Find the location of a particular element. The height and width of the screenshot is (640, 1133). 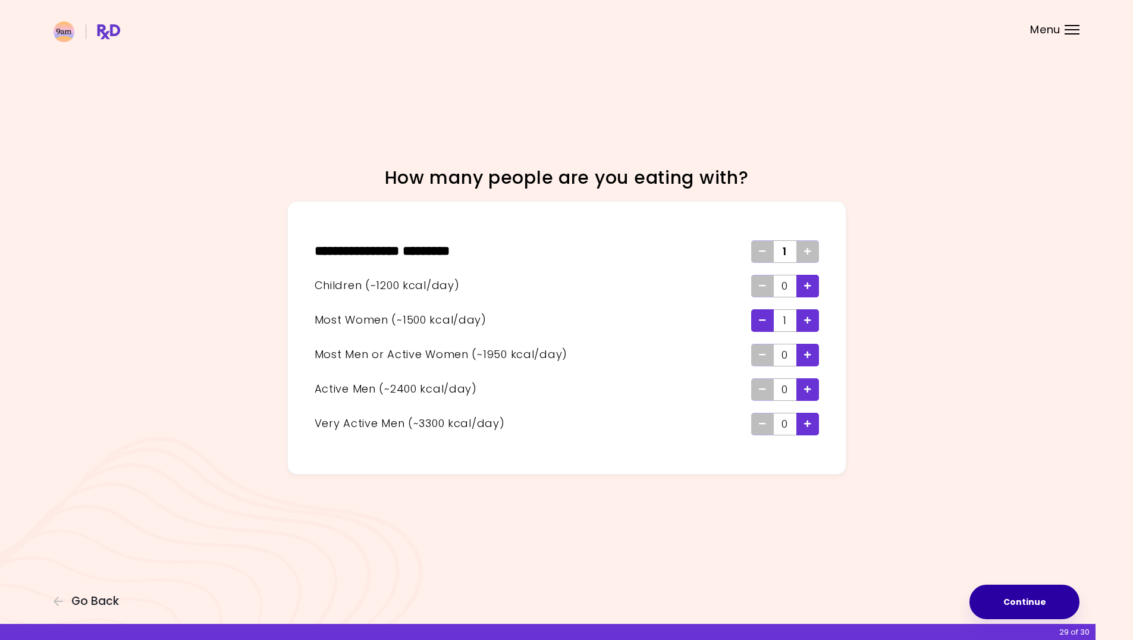

div: Add - Very Active Man is located at coordinates (808, 424).